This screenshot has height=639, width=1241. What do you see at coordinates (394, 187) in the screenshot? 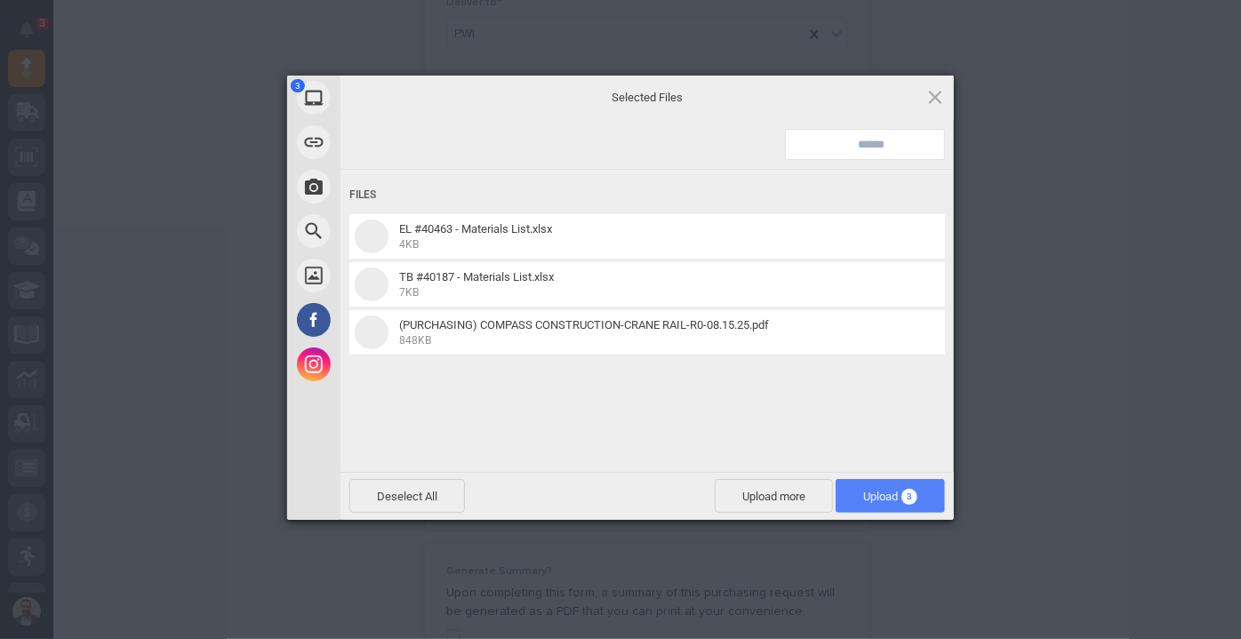
I see `div: Take Photo` at bounding box center [394, 187].